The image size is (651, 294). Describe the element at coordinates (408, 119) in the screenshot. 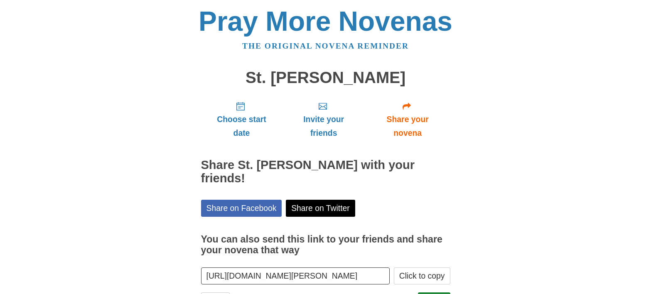

I see `a: Share your novena` at that location.